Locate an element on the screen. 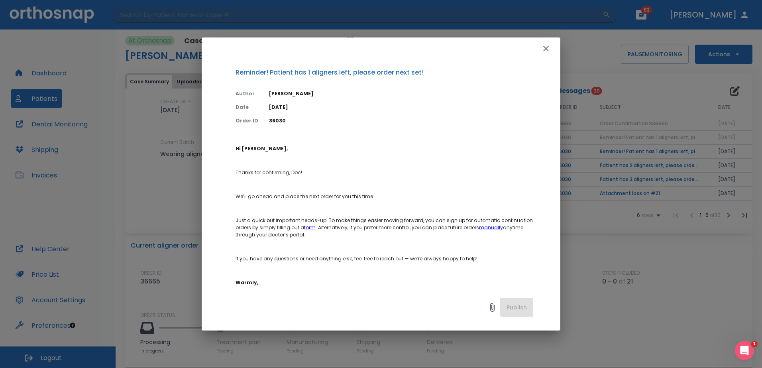 The width and height of the screenshot is (762, 368). a: manually is located at coordinates (491, 227).